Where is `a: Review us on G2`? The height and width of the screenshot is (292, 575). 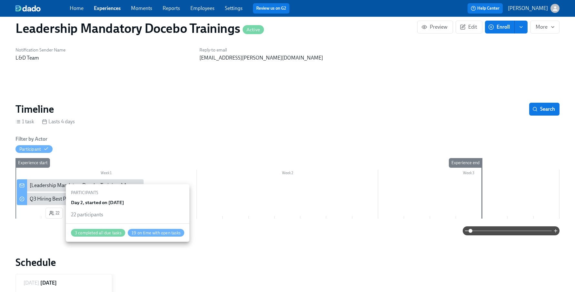
a: Review us on G2 is located at coordinates (271, 8).